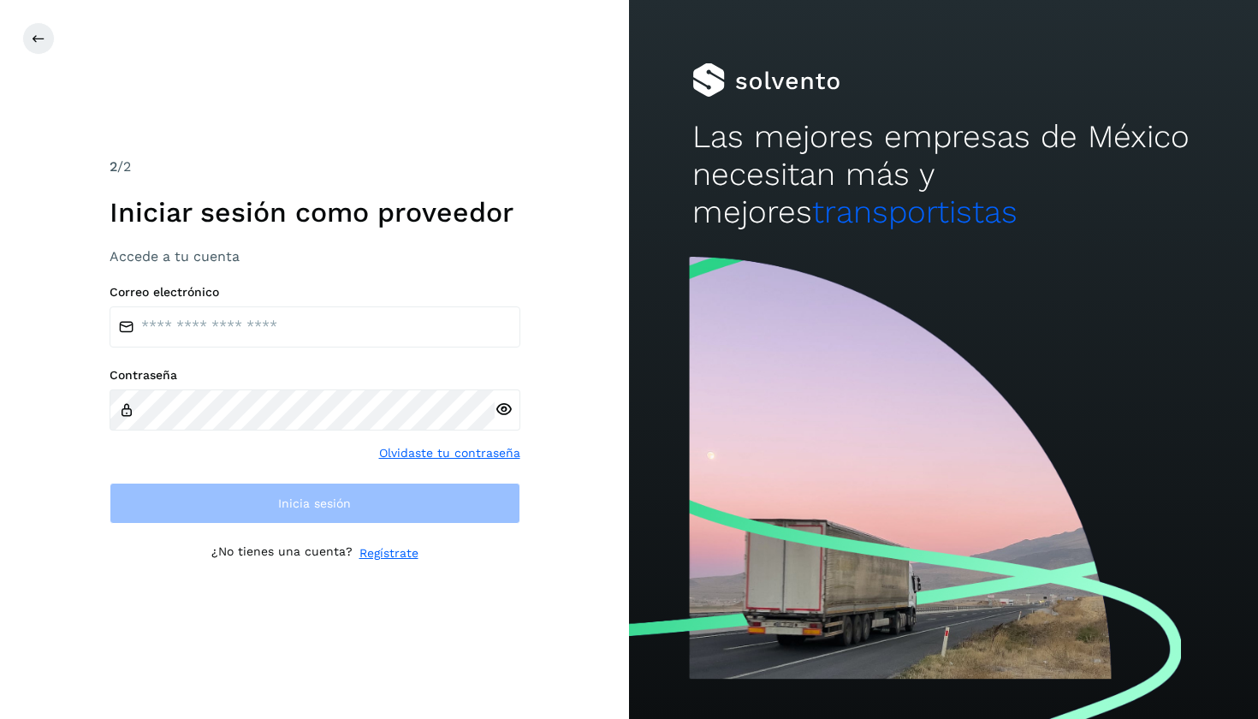  Describe the element at coordinates (944, 175) in the screenshot. I see `h2: Las mejores empresas de México necesitan más y mejores` at that location.